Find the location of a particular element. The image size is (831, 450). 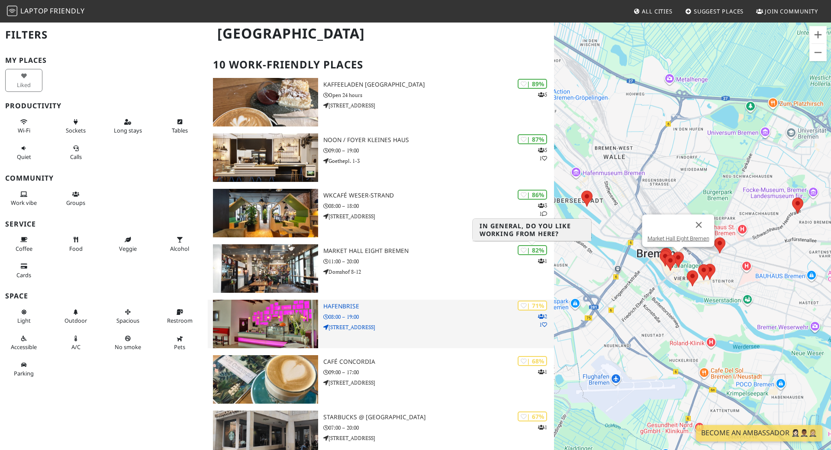

button: Food is located at coordinates (76, 244).